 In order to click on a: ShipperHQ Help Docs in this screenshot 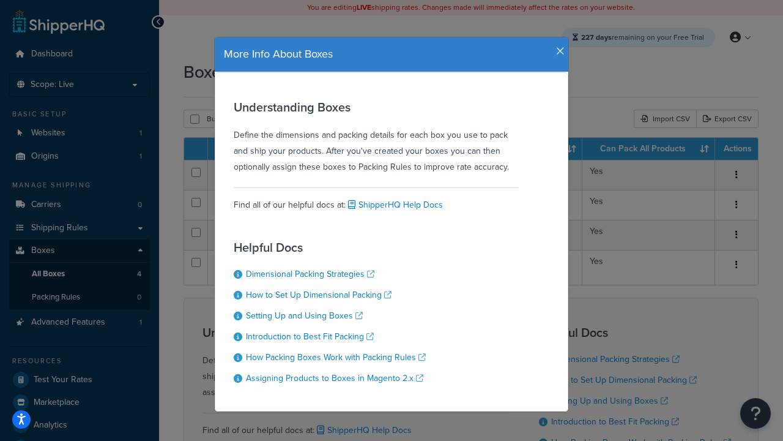, I will do `click(394, 204)`.